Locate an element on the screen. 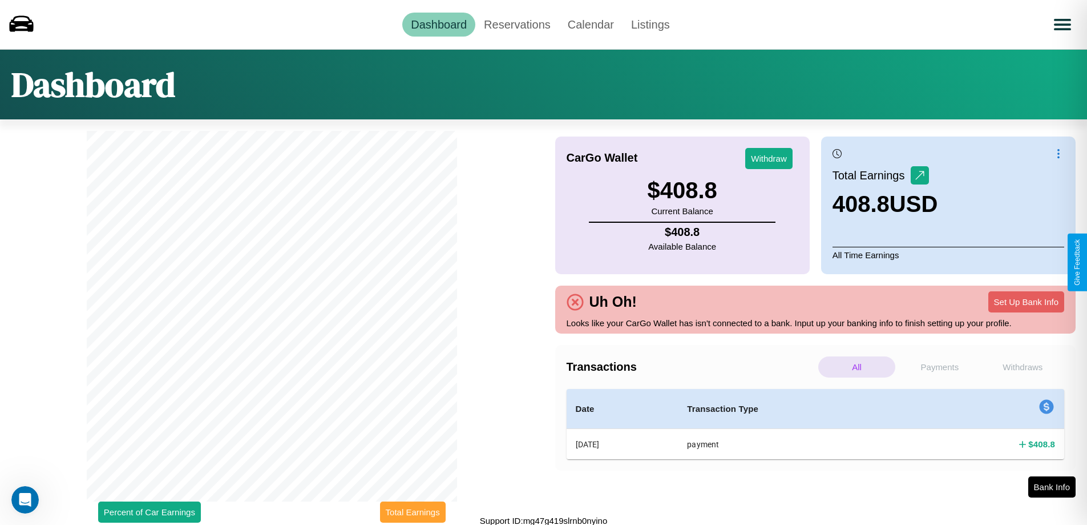 This screenshot has width=1087, height=525. div: Give Feedback is located at coordinates (1078, 262).